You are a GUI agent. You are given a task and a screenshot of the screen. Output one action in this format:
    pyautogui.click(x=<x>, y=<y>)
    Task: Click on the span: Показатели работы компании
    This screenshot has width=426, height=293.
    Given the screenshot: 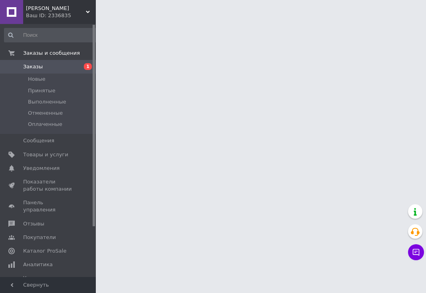 What is the action you would take?
    pyautogui.click(x=48, y=185)
    